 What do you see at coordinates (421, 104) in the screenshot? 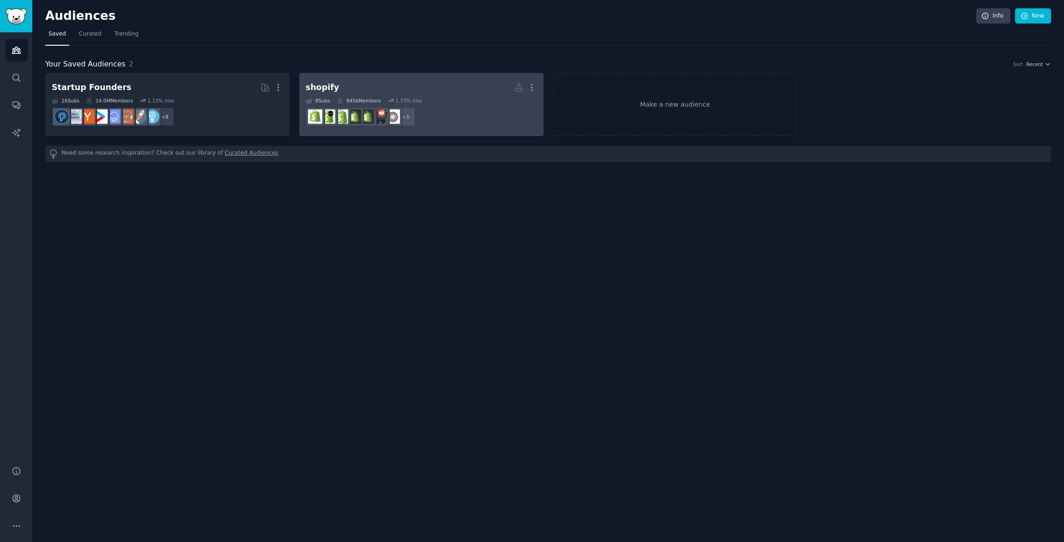
I see `a: shopify8Subs945kMembers1.73% /mo+1ShopifyeCommerceecommerceShopifyWebsitesShopifyDevelopmentshopi...` at bounding box center [421, 104].